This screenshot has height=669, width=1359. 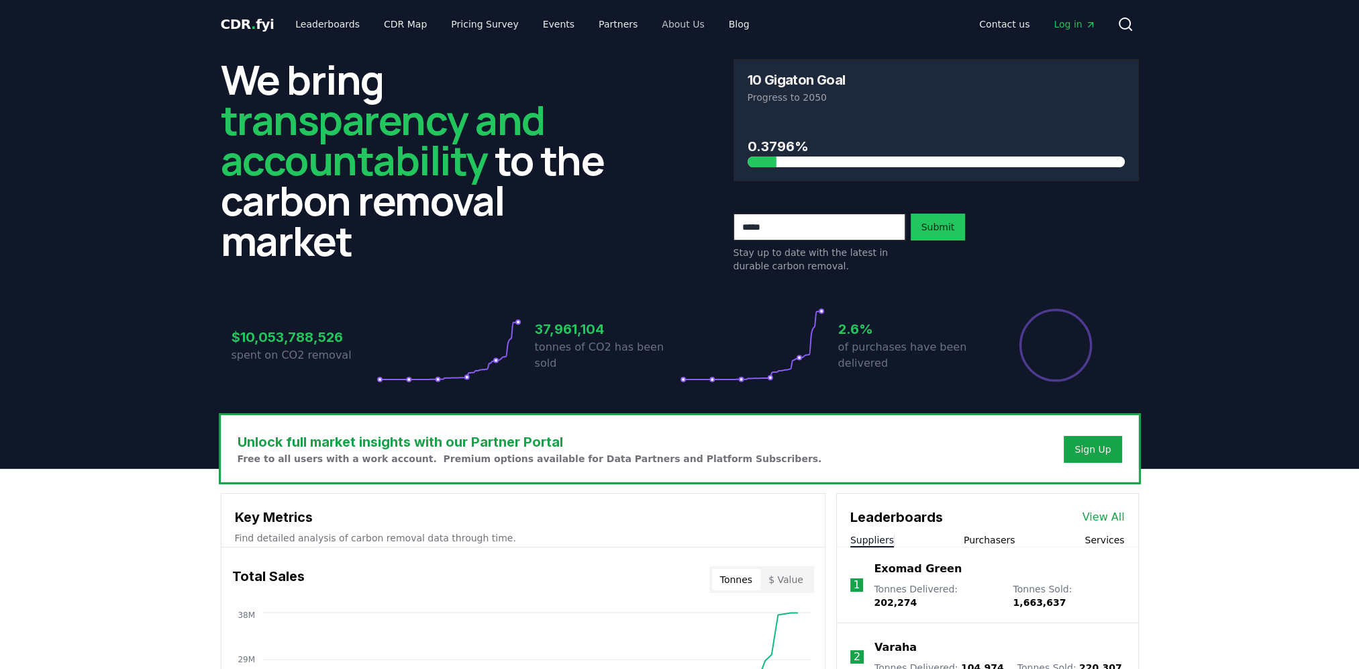 I want to click on a: Varaha, so click(x=896, y=647).